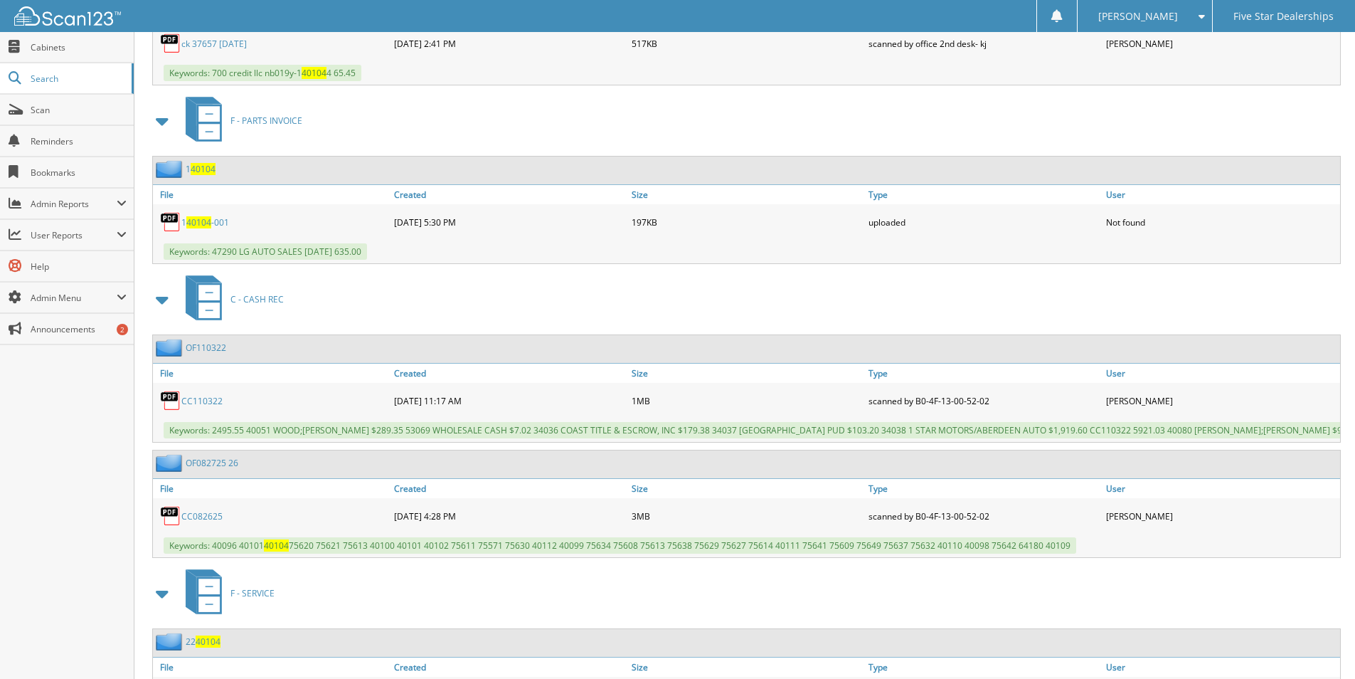 The width and height of the screenshot is (1355, 679). I want to click on div: Not found, so click(1221, 222).